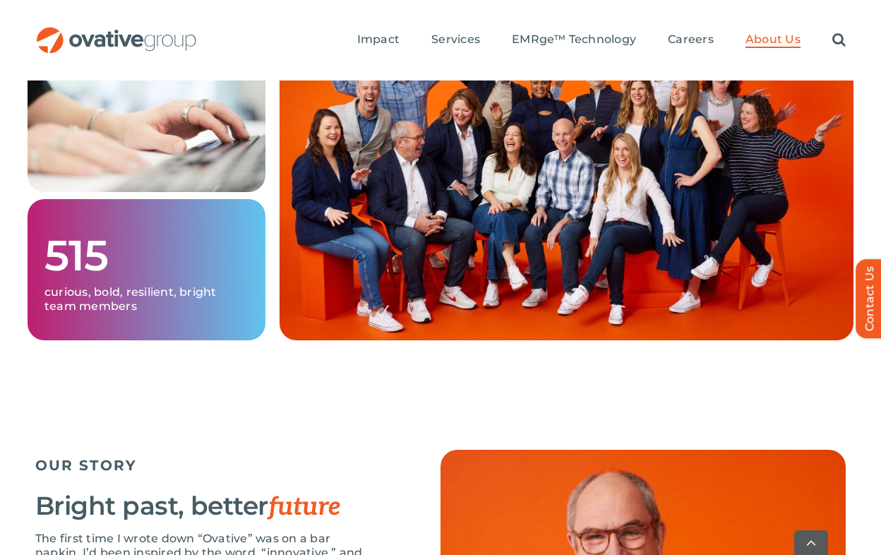 Image resolution: width=881 pixels, height=555 pixels. What do you see at coordinates (566, 182) in the screenshot?
I see `img: About Us – Grid 2` at bounding box center [566, 182].